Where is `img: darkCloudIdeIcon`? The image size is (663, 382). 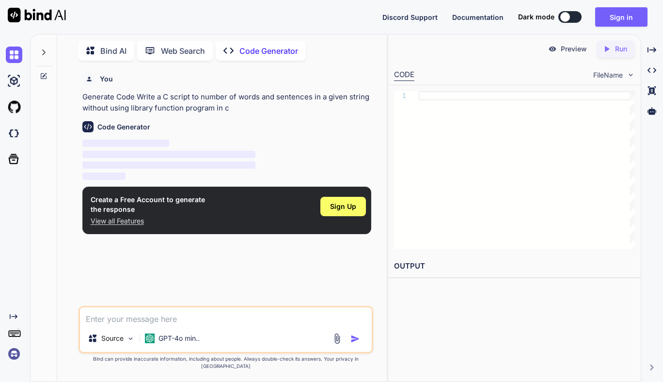
img: darkCloudIdeIcon is located at coordinates (14, 133).